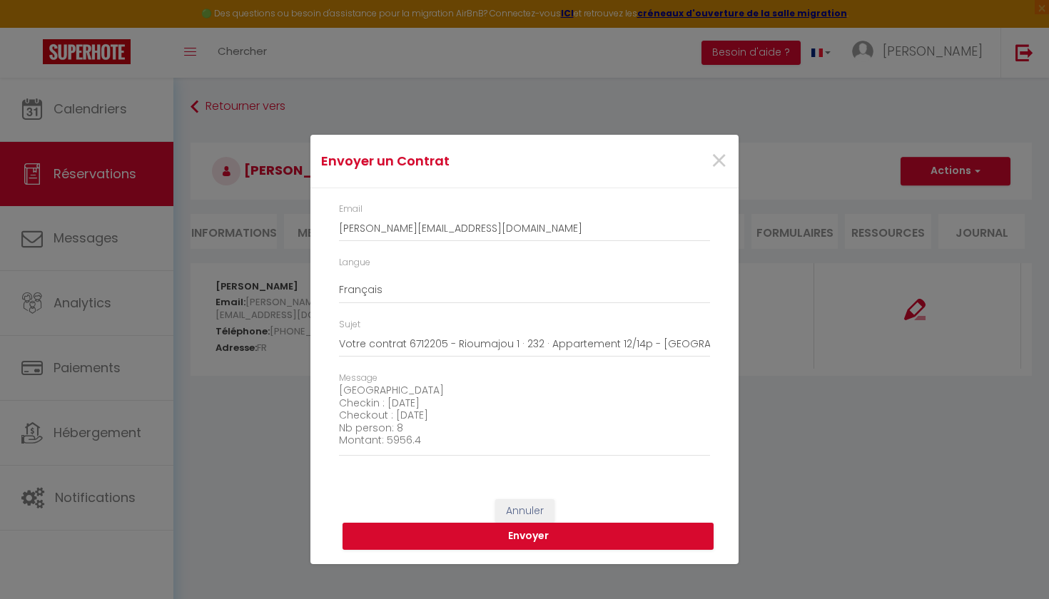 The height and width of the screenshot is (599, 1049). What do you see at coordinates (528, 536) in the screenshot?
I see `button: Envoyer` at bounding box center [528, 536].